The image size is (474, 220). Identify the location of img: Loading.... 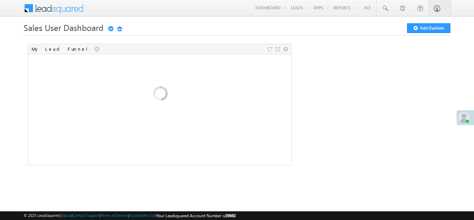
(160, 94).